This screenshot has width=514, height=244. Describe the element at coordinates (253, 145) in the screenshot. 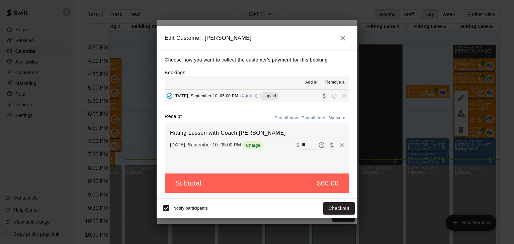

I see `span: Charge` at that location.